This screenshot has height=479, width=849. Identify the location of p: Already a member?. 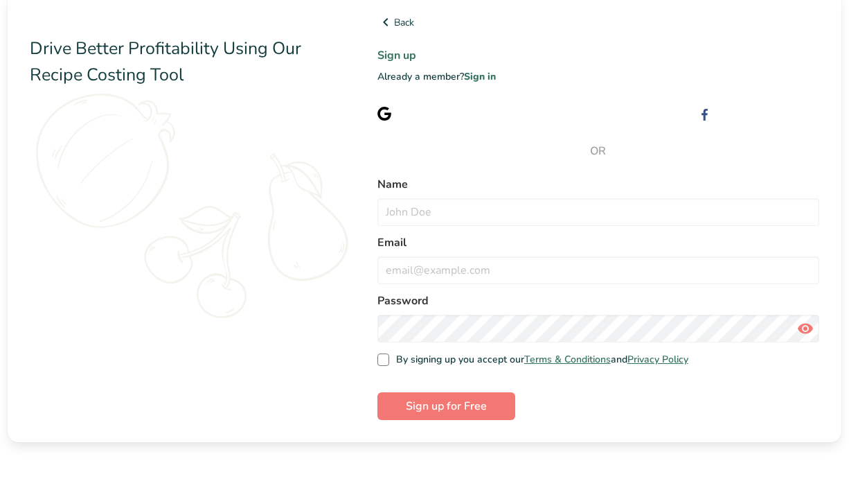
(599, 76).